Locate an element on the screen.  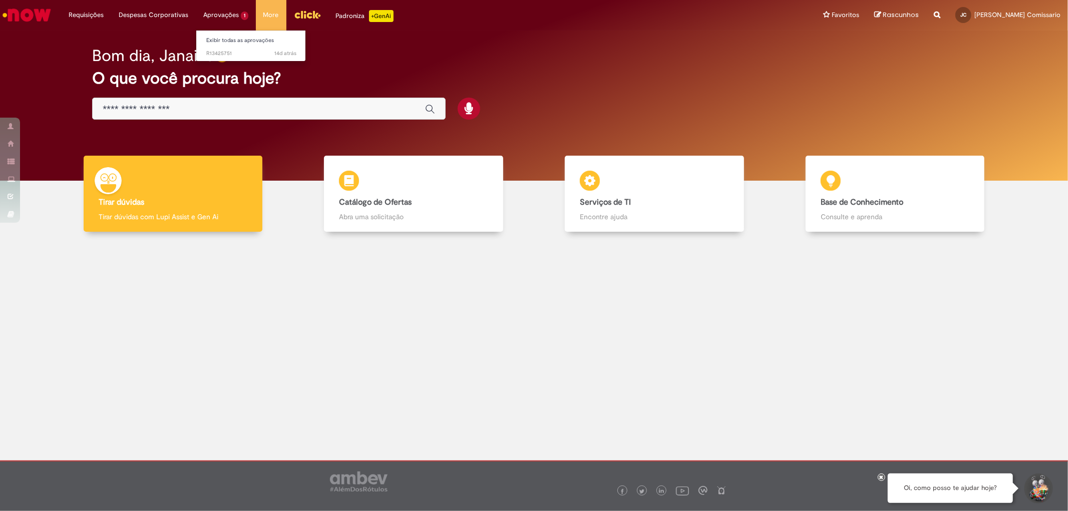
span: Aprovações is located at coordinates (221, 15).